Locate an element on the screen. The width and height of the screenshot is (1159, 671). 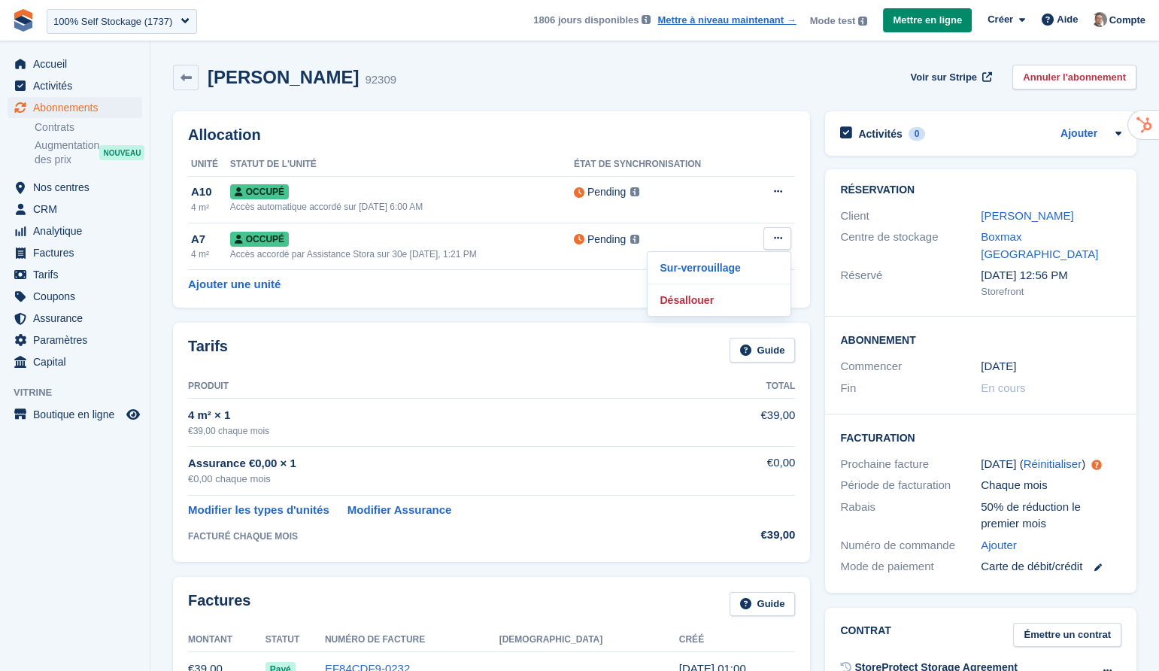
div: 50% de réduction le premier mois is located at coordinates (1051, 515).